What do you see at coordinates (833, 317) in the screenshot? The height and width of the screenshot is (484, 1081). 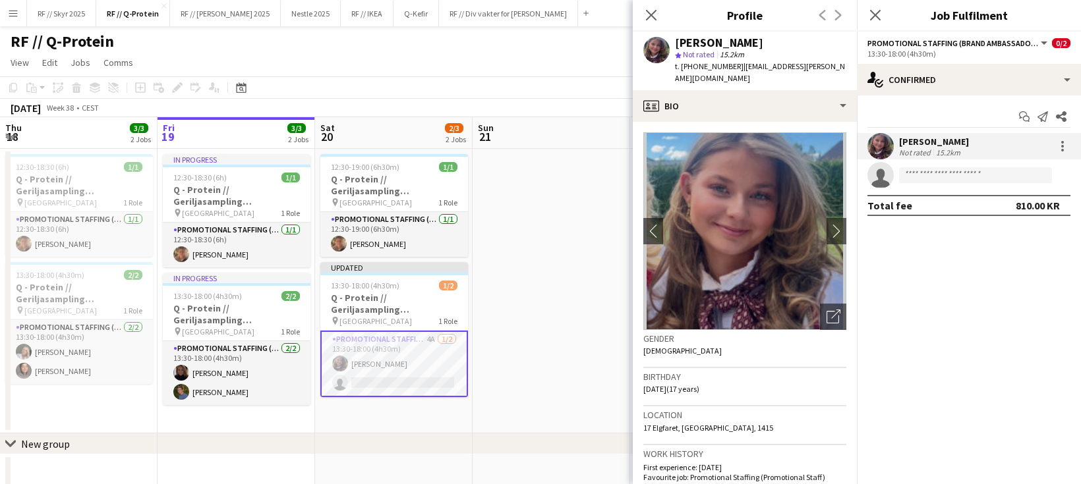 I see `div: Open photos pop-in` at bounding box center [833, 317].